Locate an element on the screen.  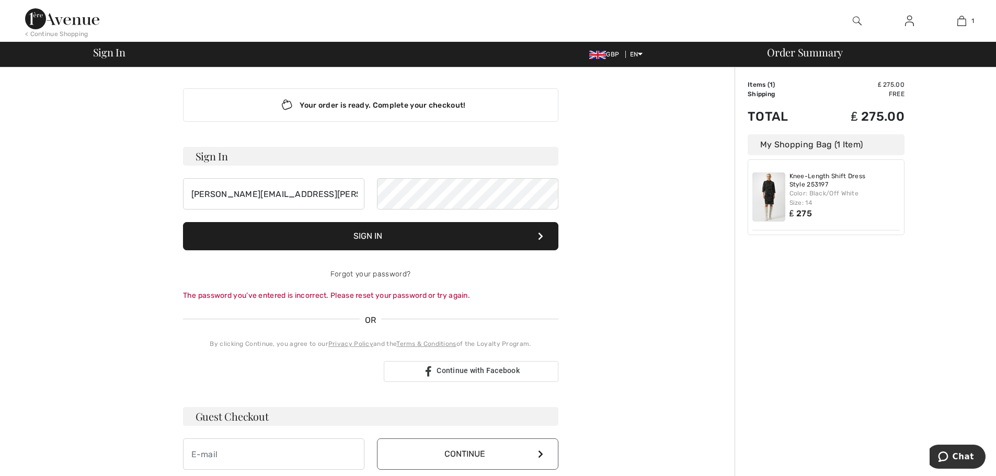
img: search the website is located at coordinates (857, 21).